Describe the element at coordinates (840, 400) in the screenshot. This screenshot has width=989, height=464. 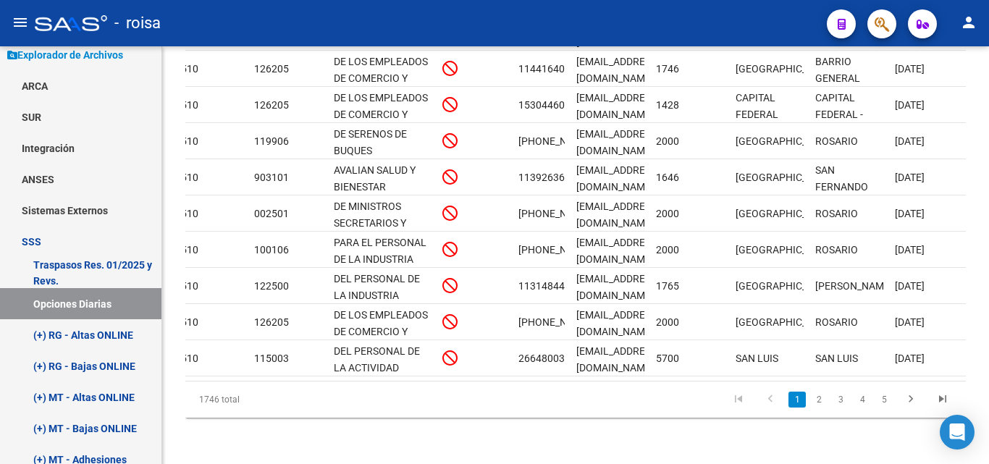
I see `li: page 3` at that location.